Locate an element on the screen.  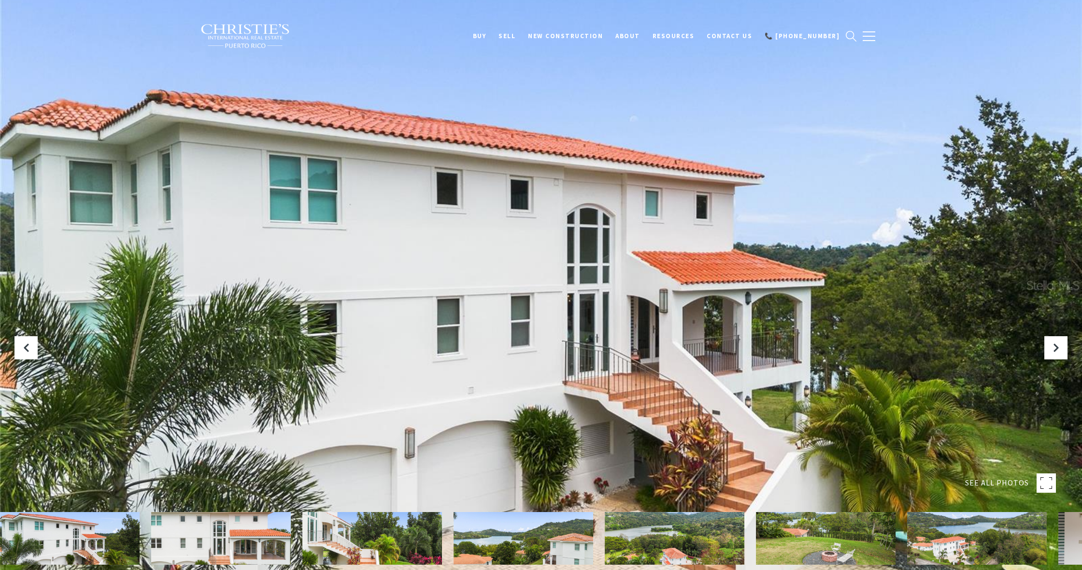
a: BUY is located at coordinates (480, 36).